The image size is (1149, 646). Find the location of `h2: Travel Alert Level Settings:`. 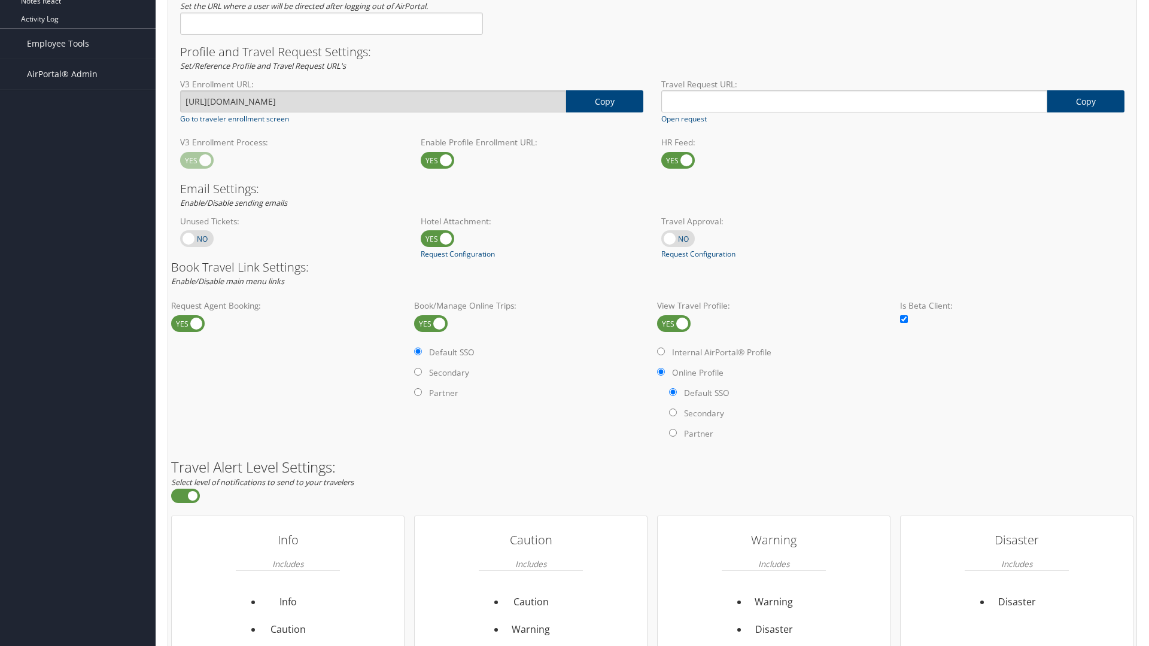

h2: Travel Alert Level Settings: is located at coordinates (652, 467).